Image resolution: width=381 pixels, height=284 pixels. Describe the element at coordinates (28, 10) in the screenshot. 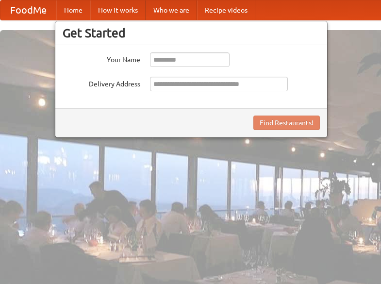

I see `a: FoodMe` at that location.